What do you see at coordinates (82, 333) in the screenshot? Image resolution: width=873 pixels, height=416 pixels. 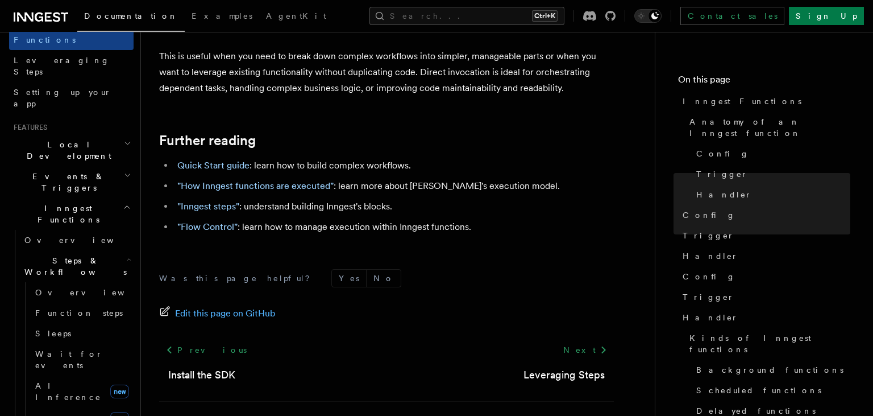 I see `a: Sleeps` at bounding box center [82, 333].